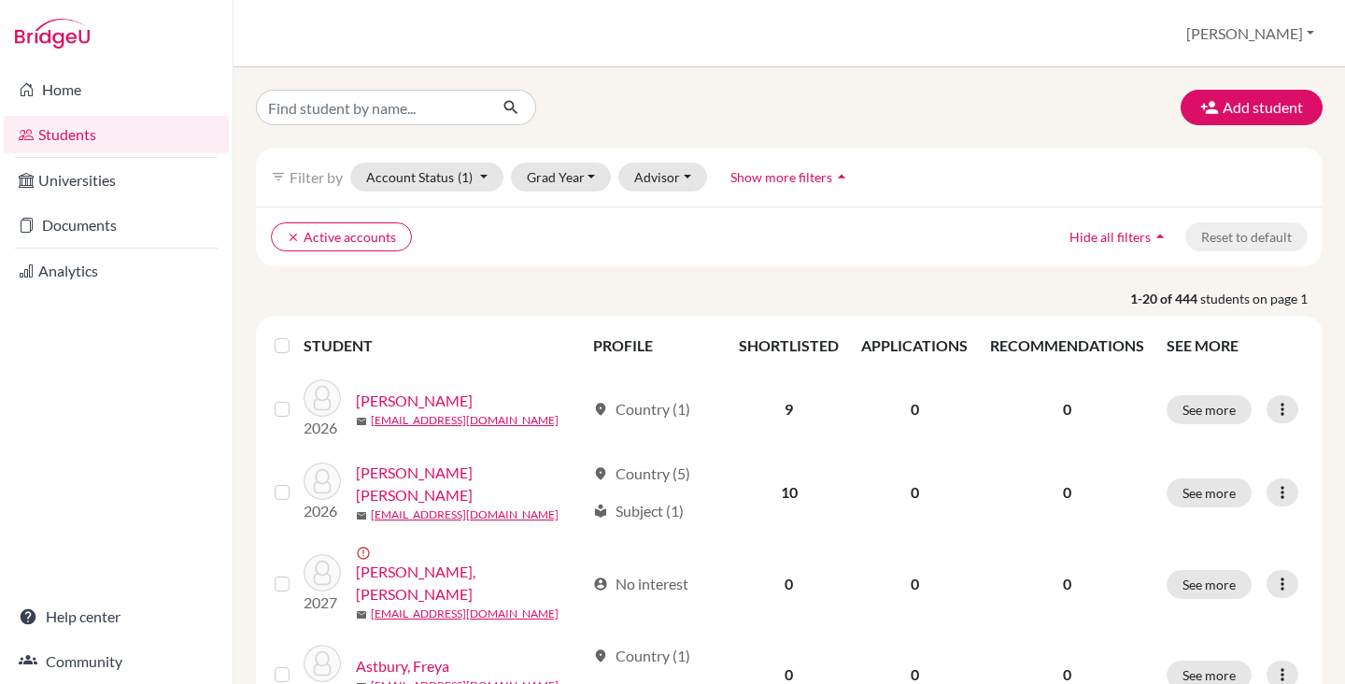 The height and width of the screenshot is (684, 1345). I want to click on img: Arellano Yacoub, Amaya, so click(322, 573).